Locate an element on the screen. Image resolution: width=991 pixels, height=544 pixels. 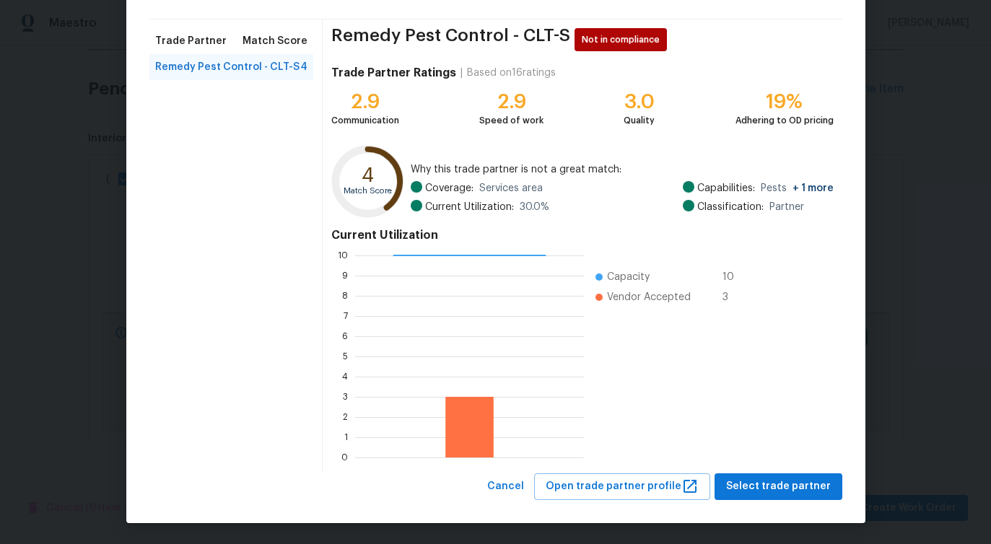
text: 5 is located at coordinates (345, 357).